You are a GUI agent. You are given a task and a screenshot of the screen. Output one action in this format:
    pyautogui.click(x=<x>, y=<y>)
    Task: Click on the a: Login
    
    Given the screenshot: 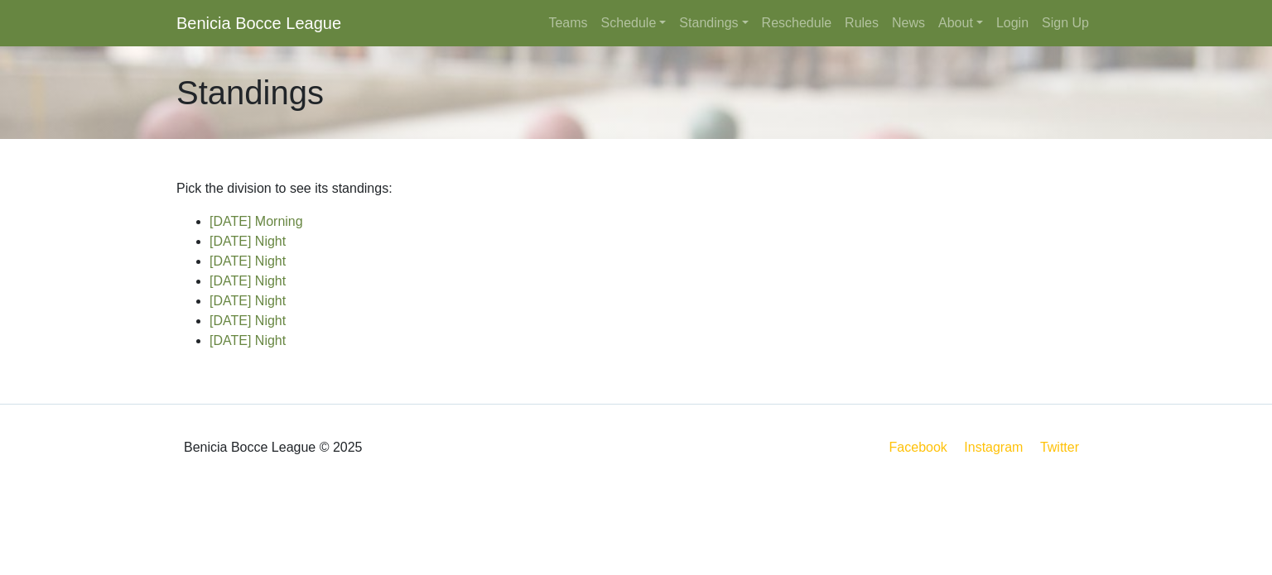 What is the action you would take?
    pyautogui.click(x=1012, y=23)
    